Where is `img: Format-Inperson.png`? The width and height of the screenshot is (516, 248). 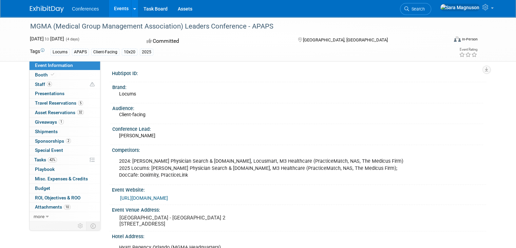
img: Format-Inperson.png is located at coordinates (458, 39).